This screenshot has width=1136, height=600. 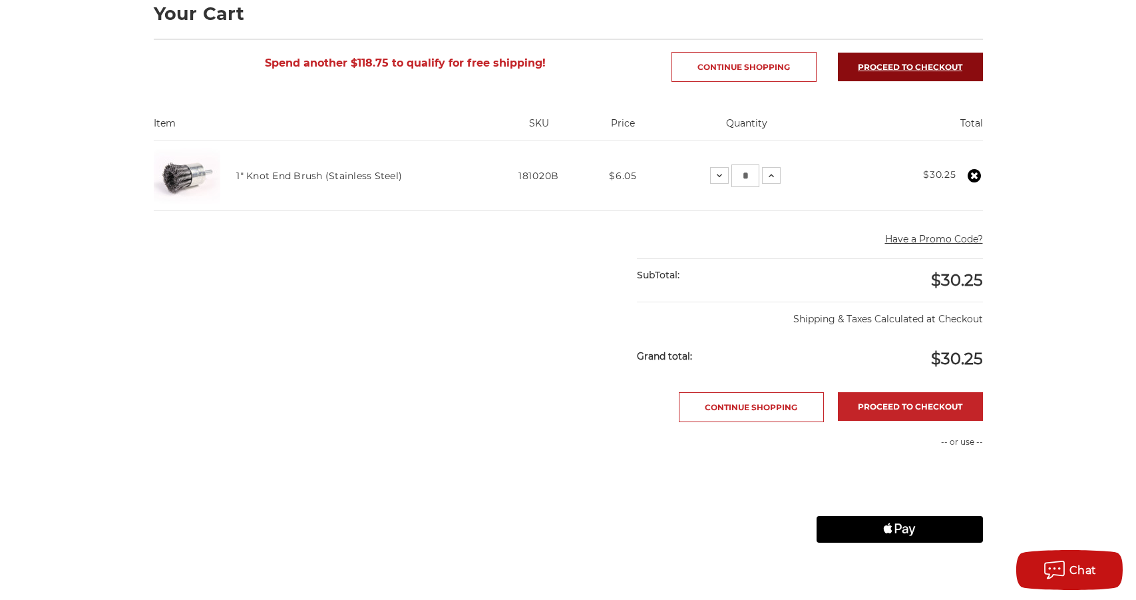 I want to click on button: Chat, so click(x=1069, y=570).